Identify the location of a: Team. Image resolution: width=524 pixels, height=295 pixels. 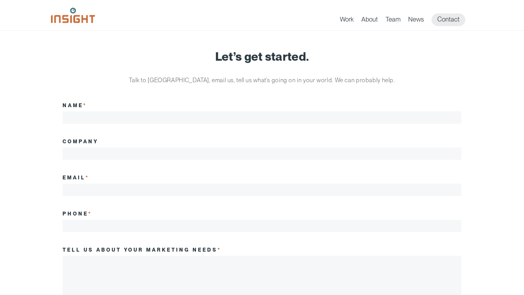
(393, 21).